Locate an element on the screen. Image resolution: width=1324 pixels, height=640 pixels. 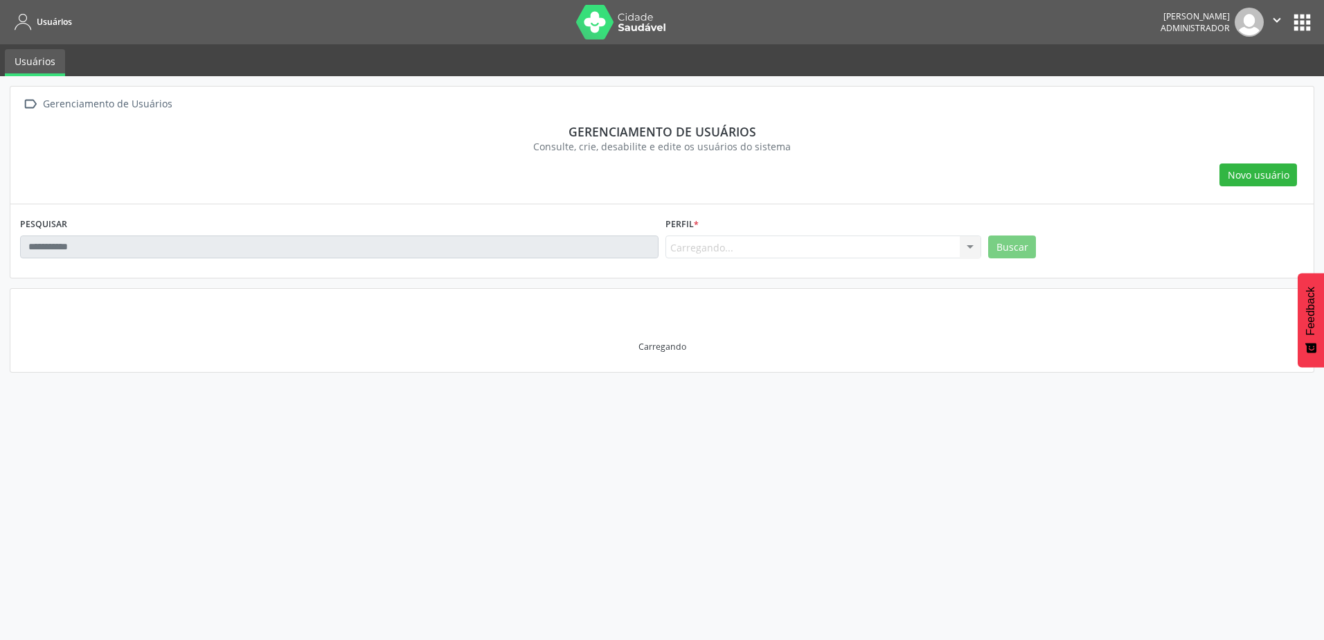
button: apps is located at coordinates (1302, 22).